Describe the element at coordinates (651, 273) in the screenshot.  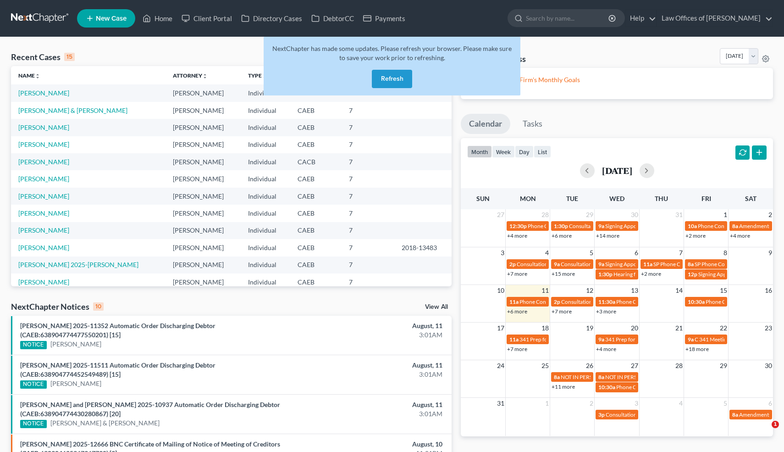
I see `a: +2 more` at that location.